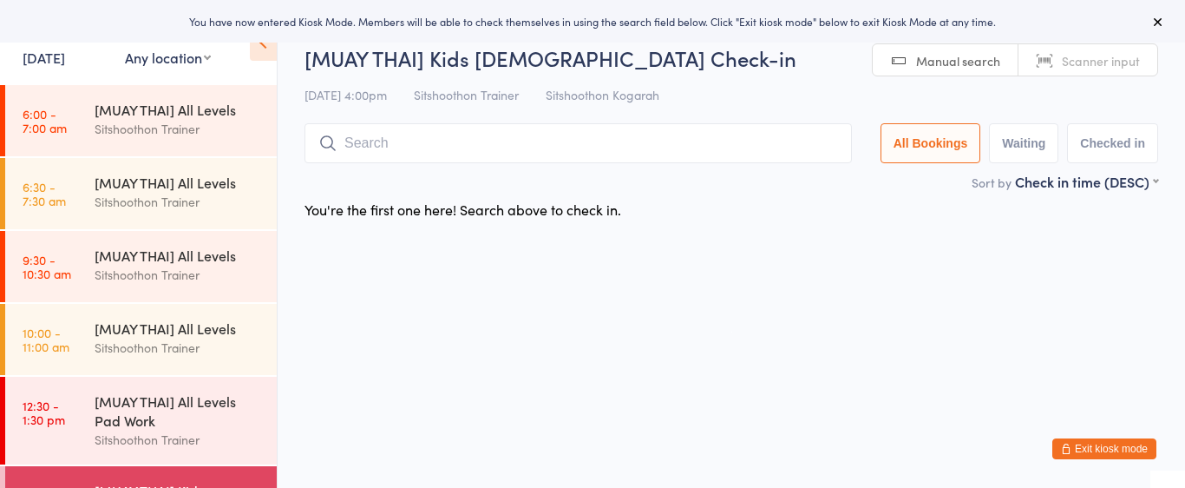  Describe the element at coordinates (47, 266) in the screenshot. I see `time: 9:30 - 10:30 am` at that location.